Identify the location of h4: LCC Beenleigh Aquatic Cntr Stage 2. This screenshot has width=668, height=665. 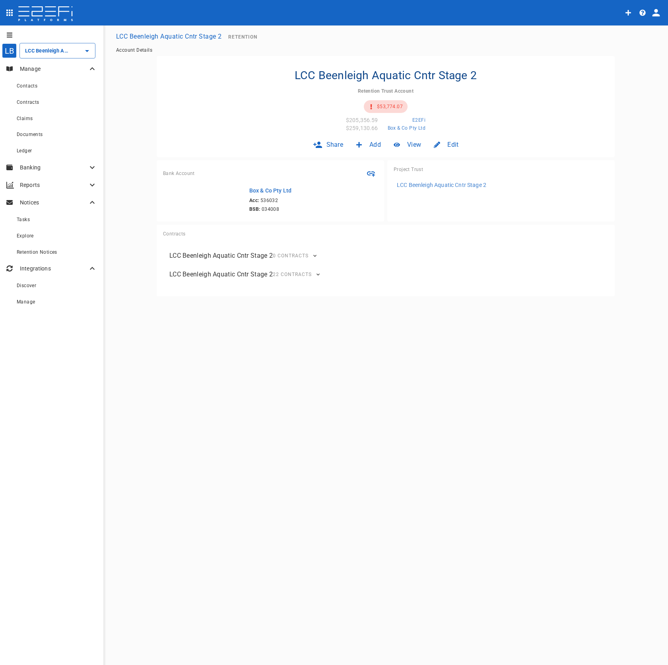
(386, 75).